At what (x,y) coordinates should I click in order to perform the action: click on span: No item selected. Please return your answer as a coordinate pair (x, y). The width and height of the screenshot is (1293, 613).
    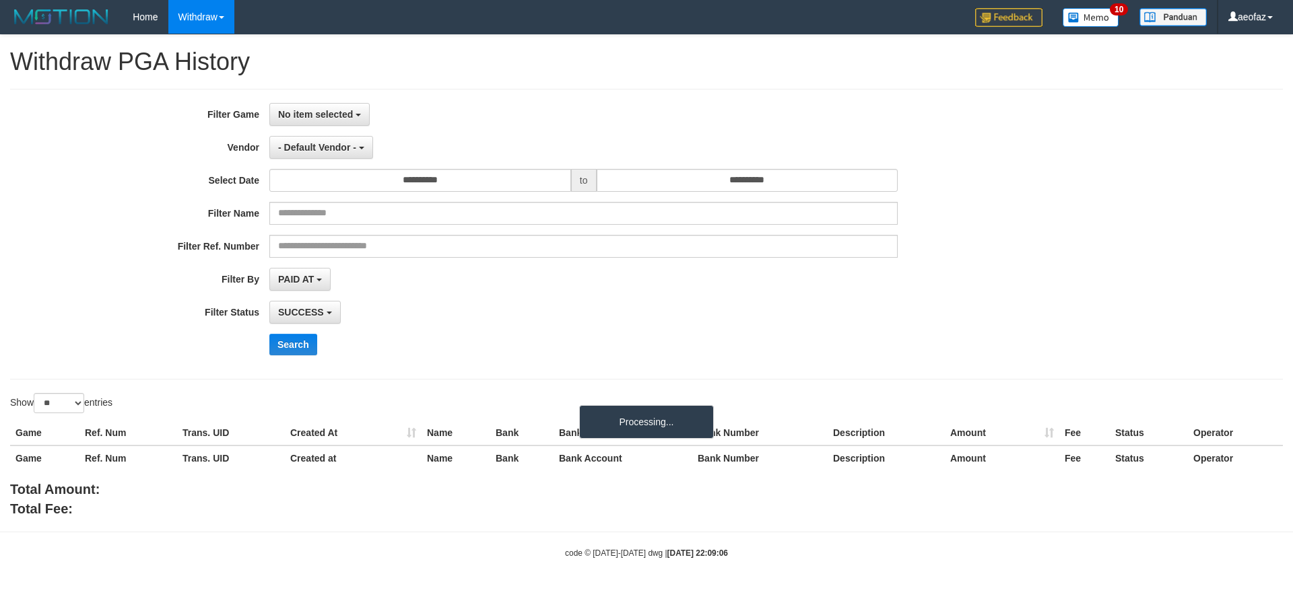
    Looking at the image, I should click on (315, 114).